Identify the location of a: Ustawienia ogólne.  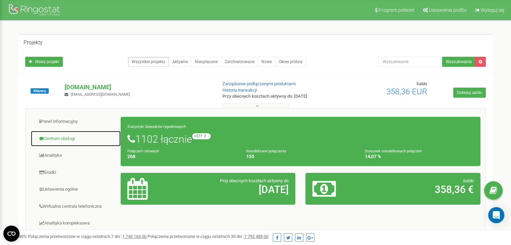
(76, 189).